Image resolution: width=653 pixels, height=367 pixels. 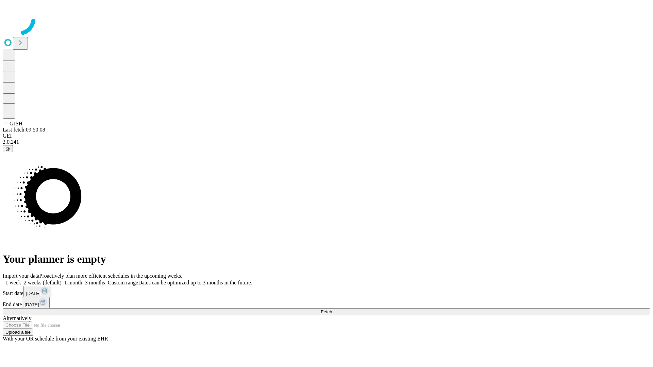 What do you see at coordinates (73, 283) in the screenshot?
I see `span: 1 month` at bounding box center [73, 283].